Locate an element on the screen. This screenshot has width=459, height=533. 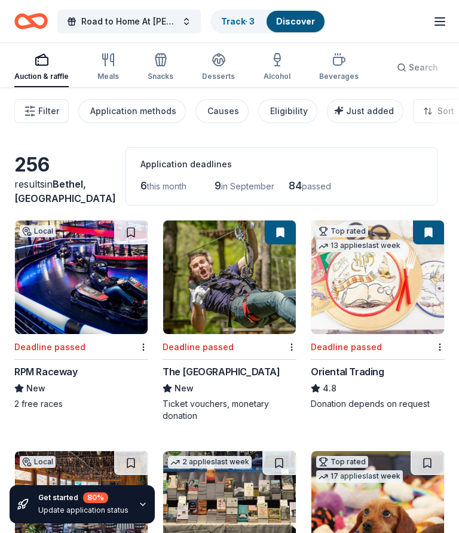
span: in September is located at coordinates (247, 186).